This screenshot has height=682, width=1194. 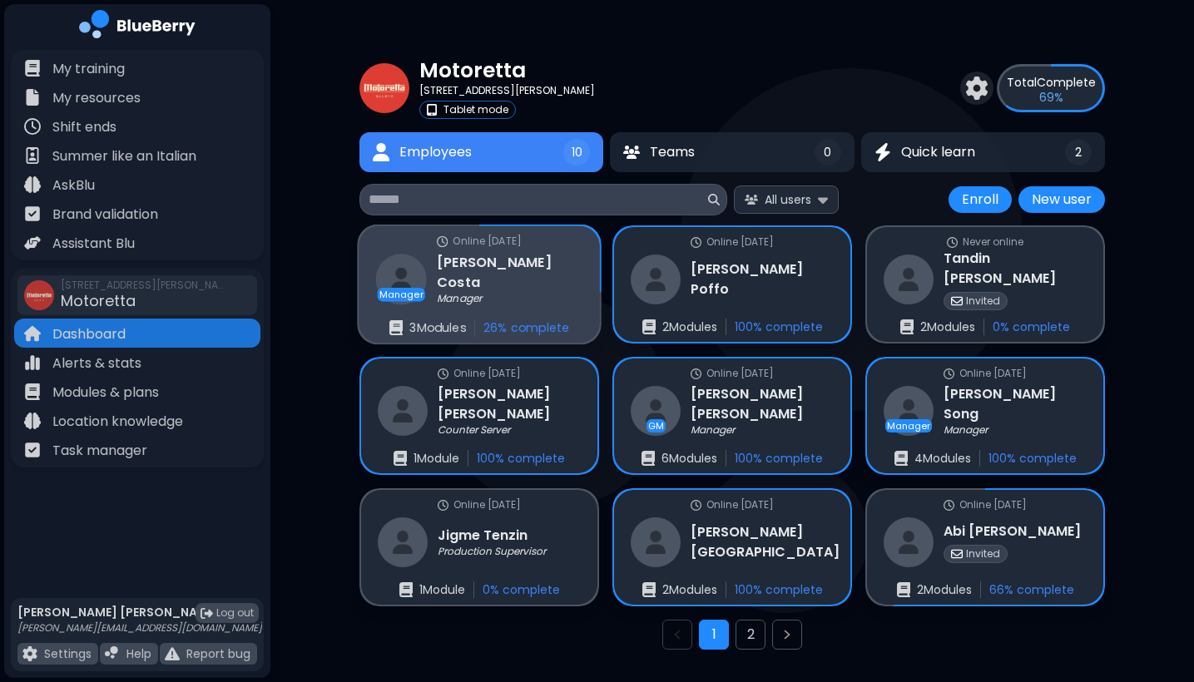 I want to click on img: expand, so click(x=823, y=199).